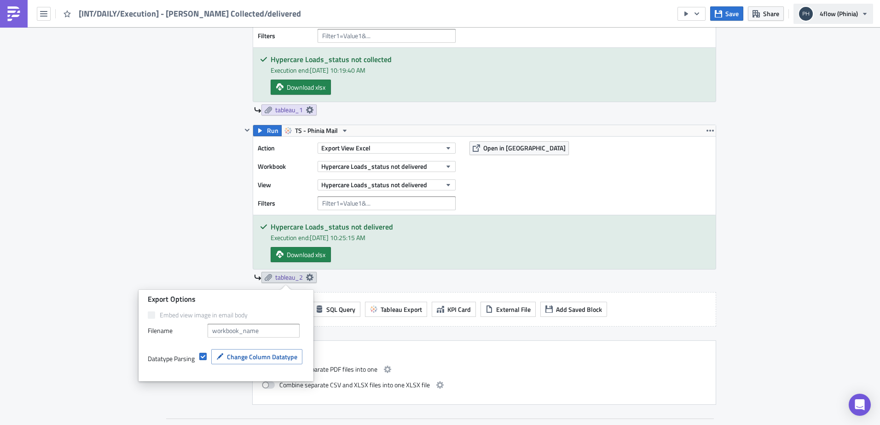 The width and height of the screenshot is (880, 425). What do you see at coordinates (860, 405) in the screenshot?
I see `div: Open Intercom Messenger` at bounding box center [860, 405].